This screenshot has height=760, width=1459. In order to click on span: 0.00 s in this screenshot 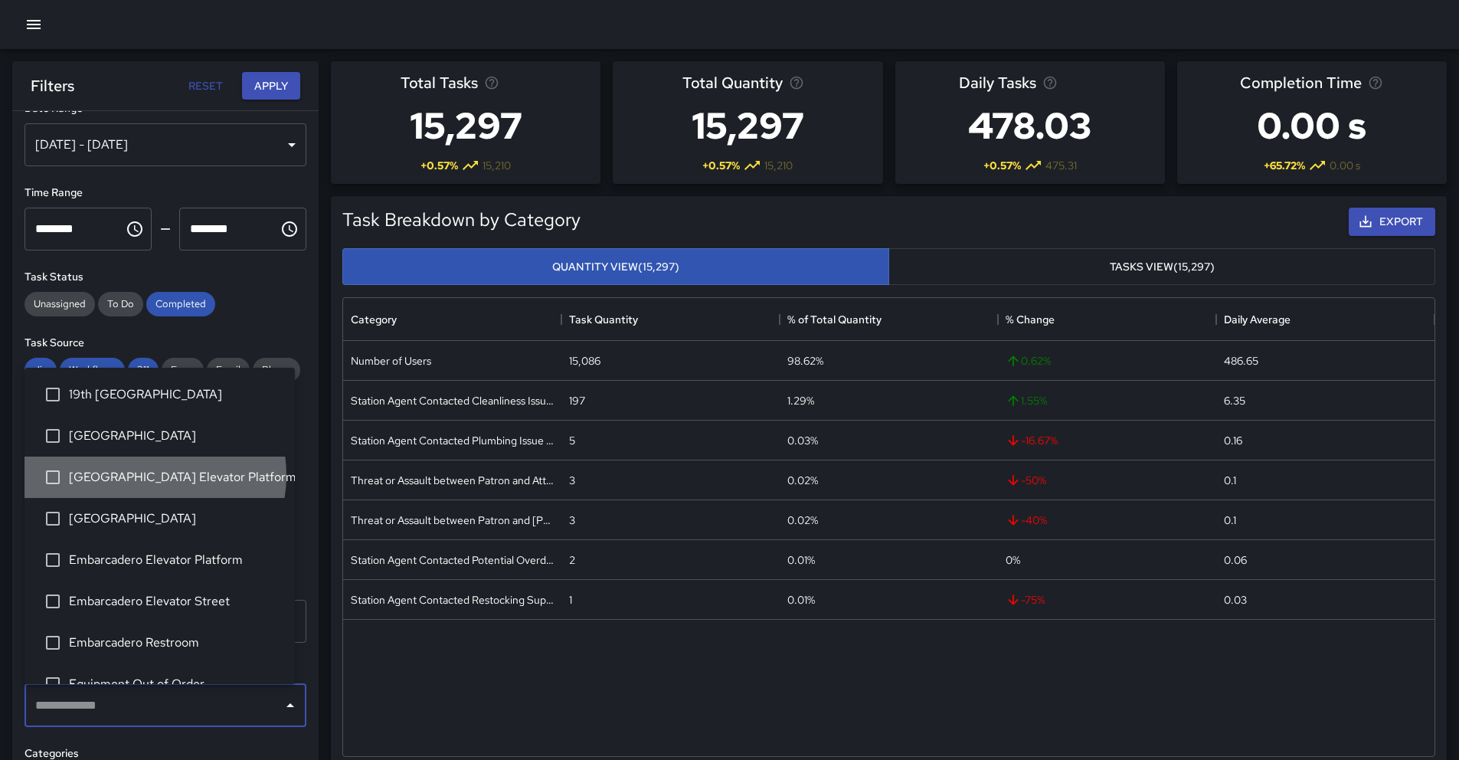, I will do `click(1345, 165)`.